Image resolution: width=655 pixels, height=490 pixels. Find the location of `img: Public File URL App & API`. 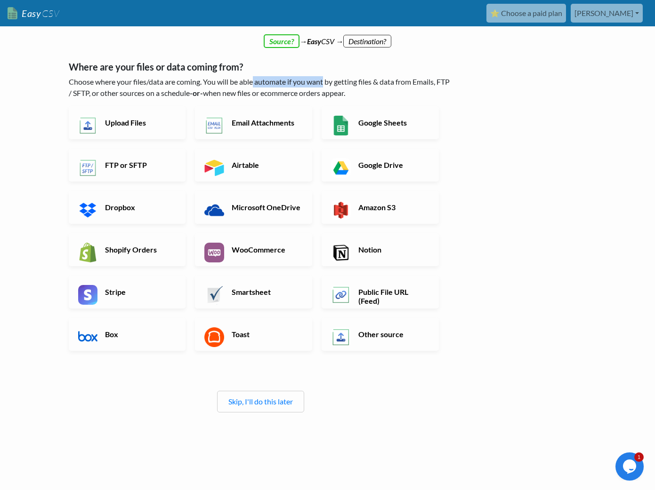

img: Public File URL App & API is located at coordinates (341, 295).